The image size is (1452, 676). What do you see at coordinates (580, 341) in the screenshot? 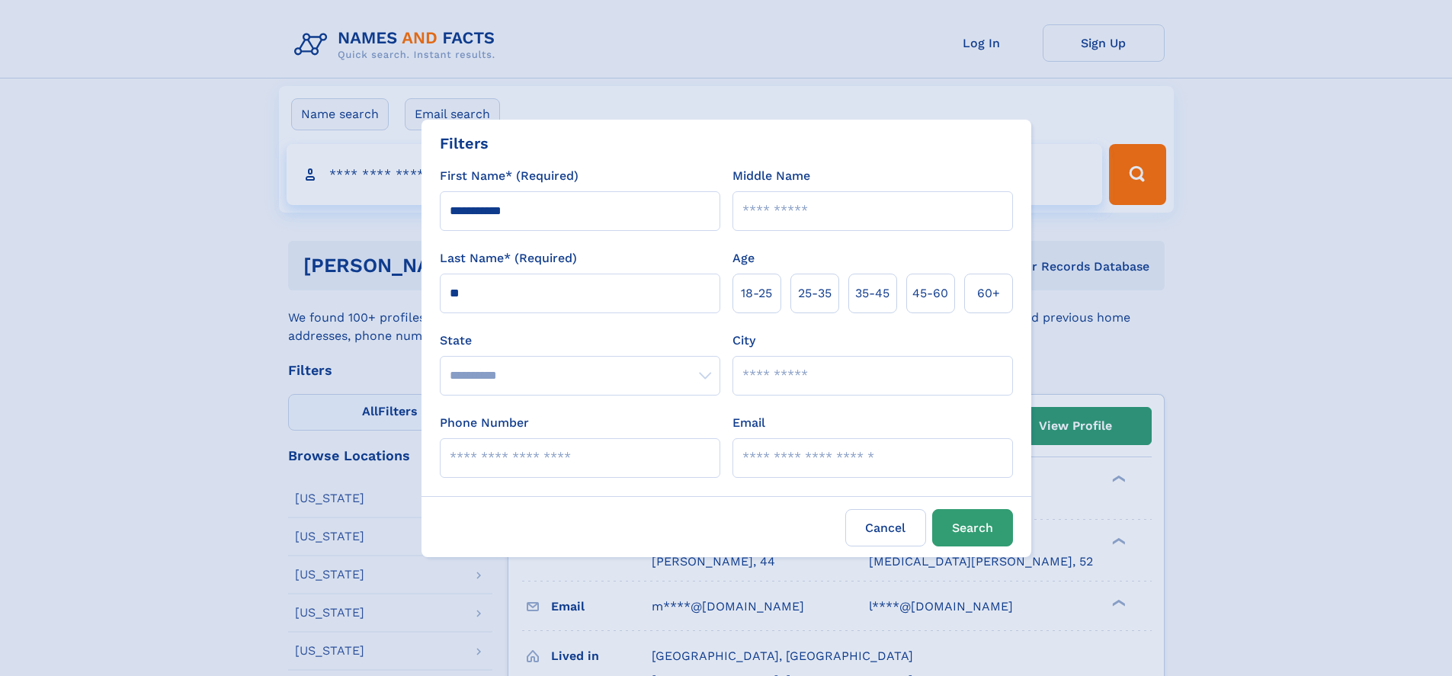
I see `label: State` at bounding box center [580, 341].